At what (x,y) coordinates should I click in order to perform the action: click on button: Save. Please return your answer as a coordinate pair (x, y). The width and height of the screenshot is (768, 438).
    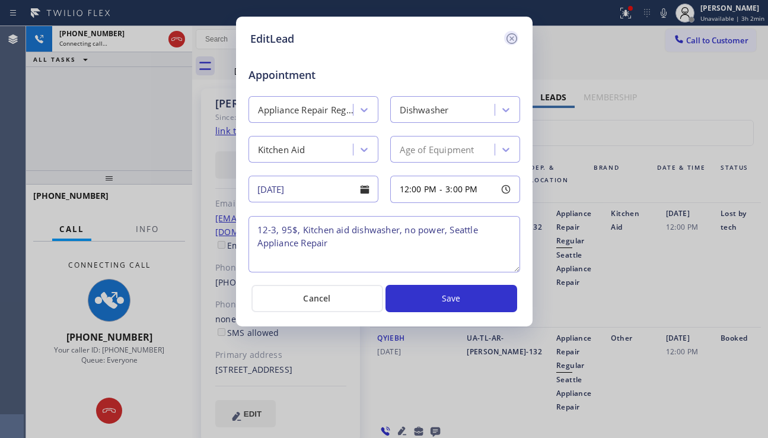
    Looking at the image, I should click on (451, 298).